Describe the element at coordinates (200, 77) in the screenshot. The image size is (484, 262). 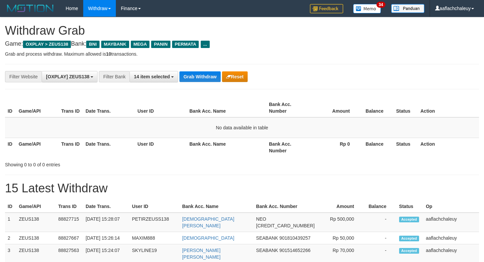
I see `button: Grab Withdraw` at that location.